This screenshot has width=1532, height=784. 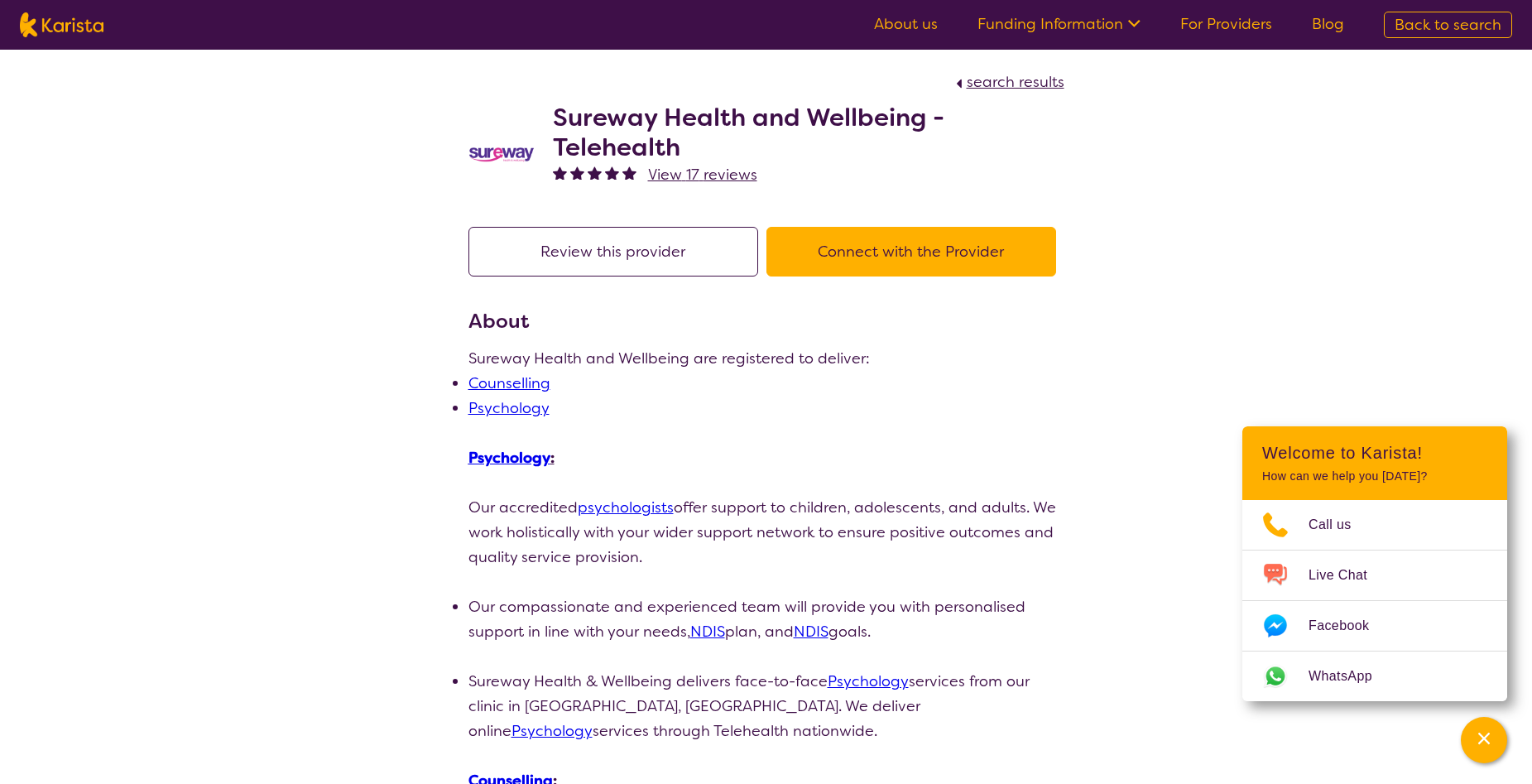 I want to click on span: search results, so click(x=1016, y=82).